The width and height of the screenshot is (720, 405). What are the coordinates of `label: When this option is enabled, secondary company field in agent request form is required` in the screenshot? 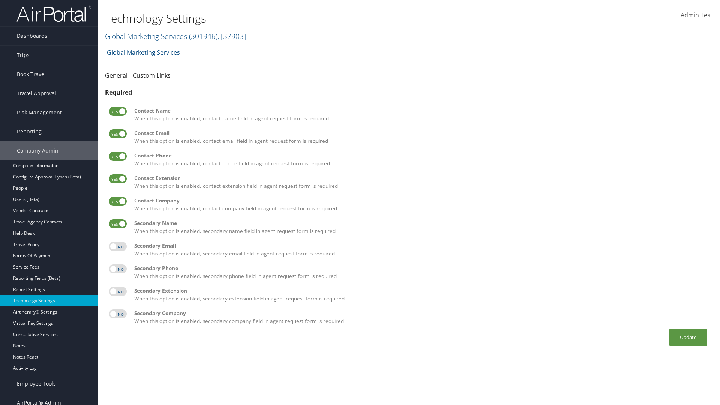 It's located at (421, 317).